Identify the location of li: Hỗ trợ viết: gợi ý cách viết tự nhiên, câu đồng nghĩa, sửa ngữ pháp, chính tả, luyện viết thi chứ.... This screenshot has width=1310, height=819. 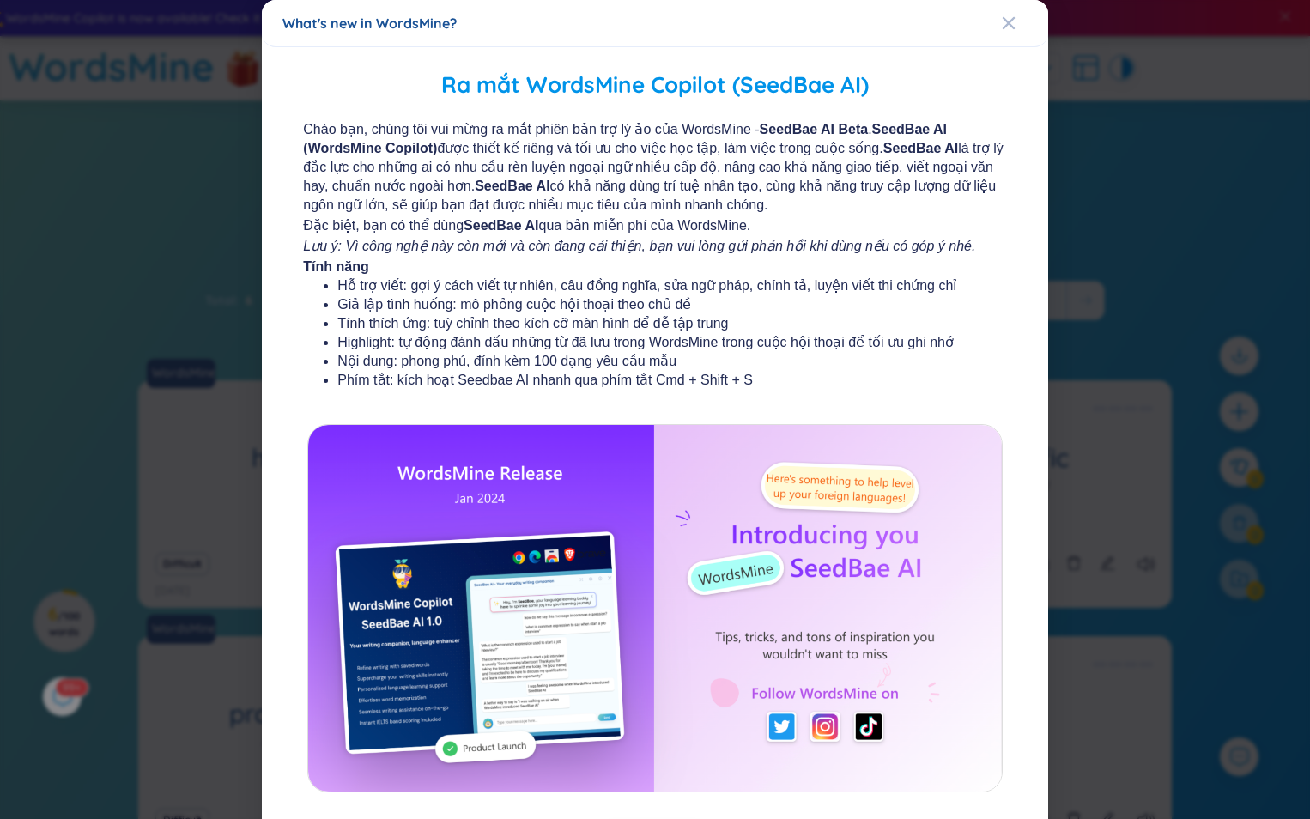
(655, 286).